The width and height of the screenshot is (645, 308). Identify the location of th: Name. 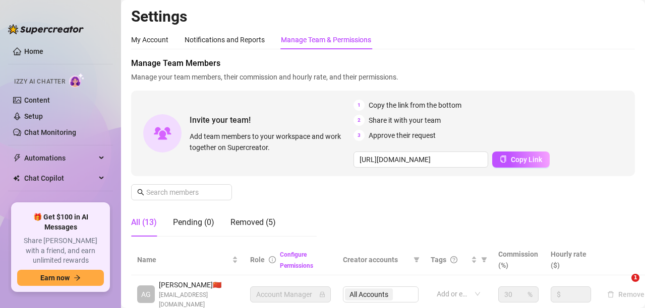
(187, 260).